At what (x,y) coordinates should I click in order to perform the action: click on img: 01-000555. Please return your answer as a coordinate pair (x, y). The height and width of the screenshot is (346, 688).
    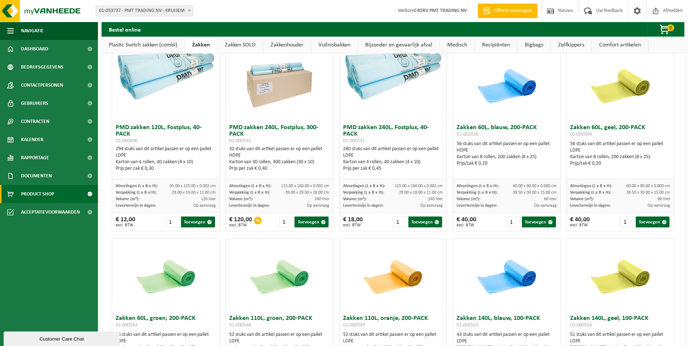
    Looking at the image, I should click on (507, 275).